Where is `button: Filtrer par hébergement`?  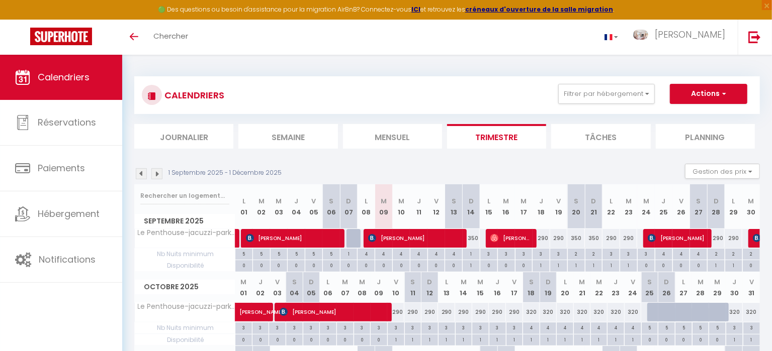
button: Filtrer par hébergement is located at coordinates (606, 94).